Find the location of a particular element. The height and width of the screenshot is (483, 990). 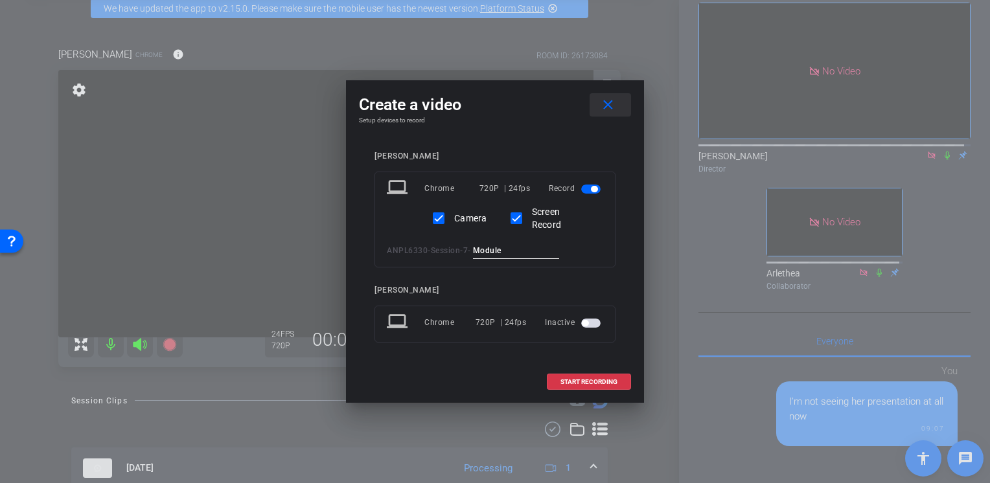

span: START RECORDING is located at coordinates (589, 382).